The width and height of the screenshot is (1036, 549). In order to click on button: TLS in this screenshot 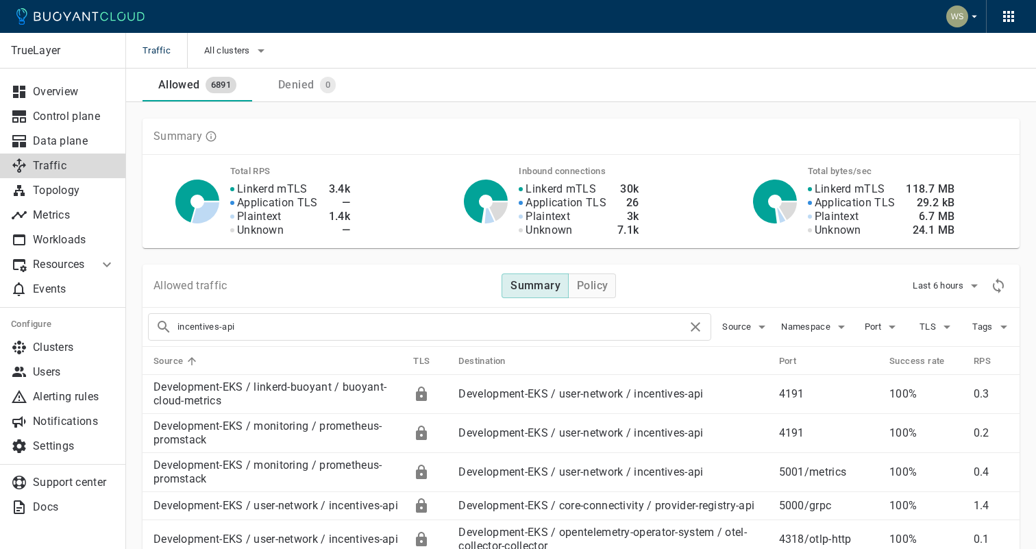, I will do `click(938, 327)`.